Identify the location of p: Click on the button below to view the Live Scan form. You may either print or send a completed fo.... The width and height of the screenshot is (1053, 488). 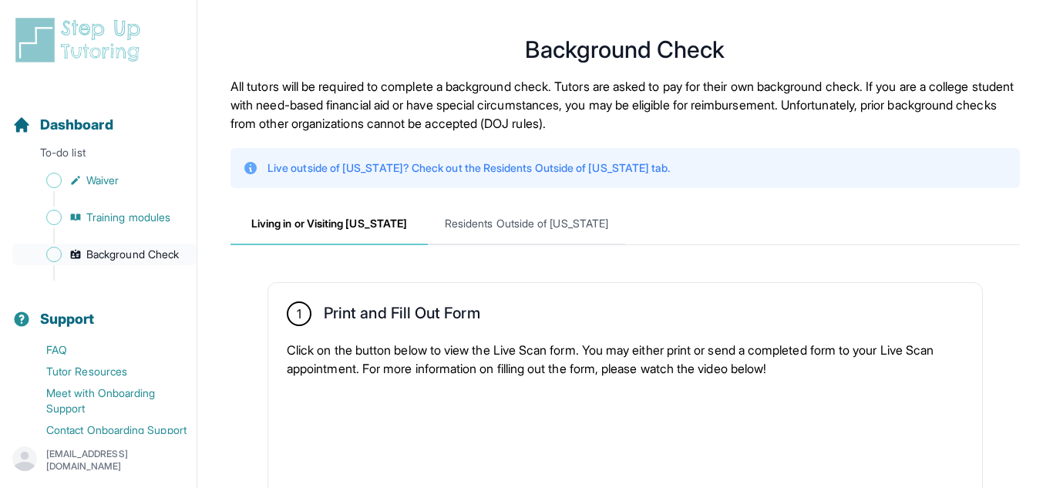
(625, 359).